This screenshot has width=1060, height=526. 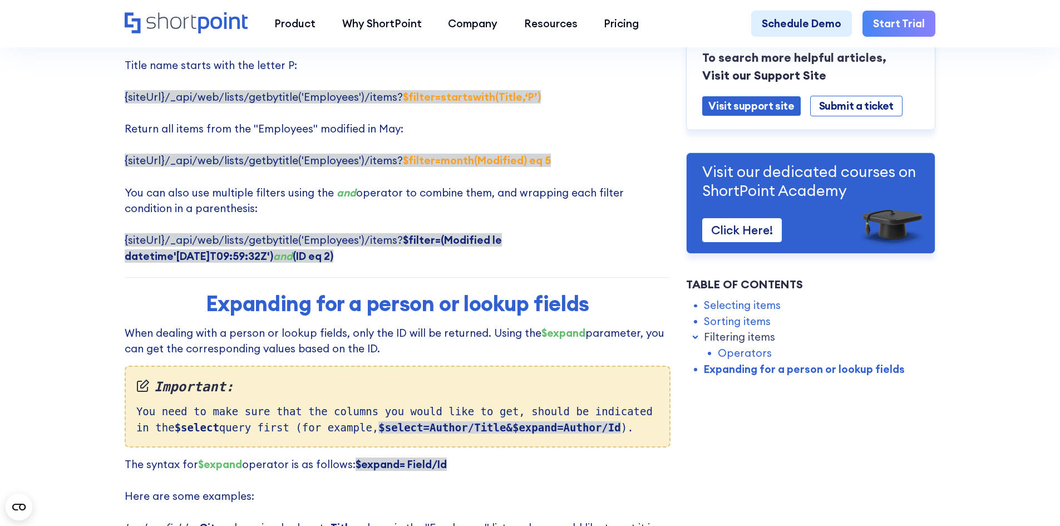 What do you see at coordinates (477, 160) in the screenshot?
I see `strong: $filter=month(Modified) eq 5` at bounding box center [477, 160].